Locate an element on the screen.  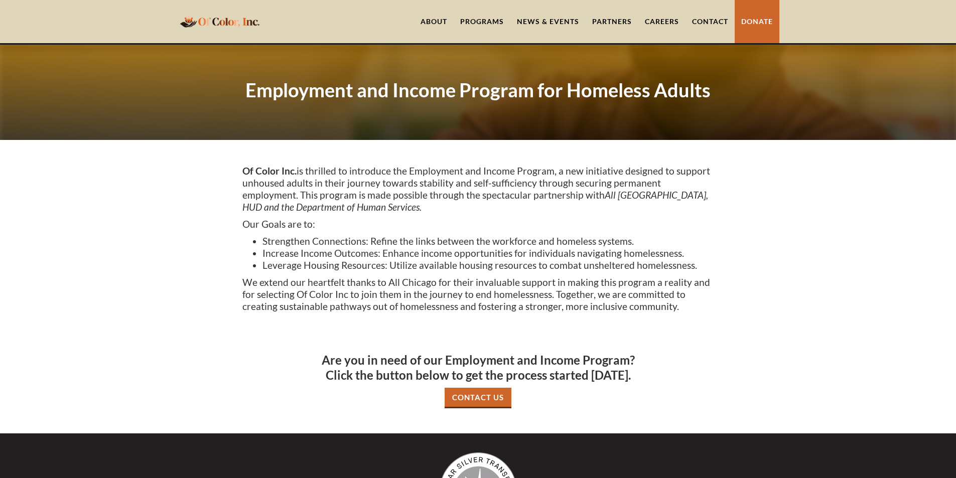
p: is thrilled to introduce the Employment and Income Program, a new initiative designed to support ... is located at coordinates (478, 189).